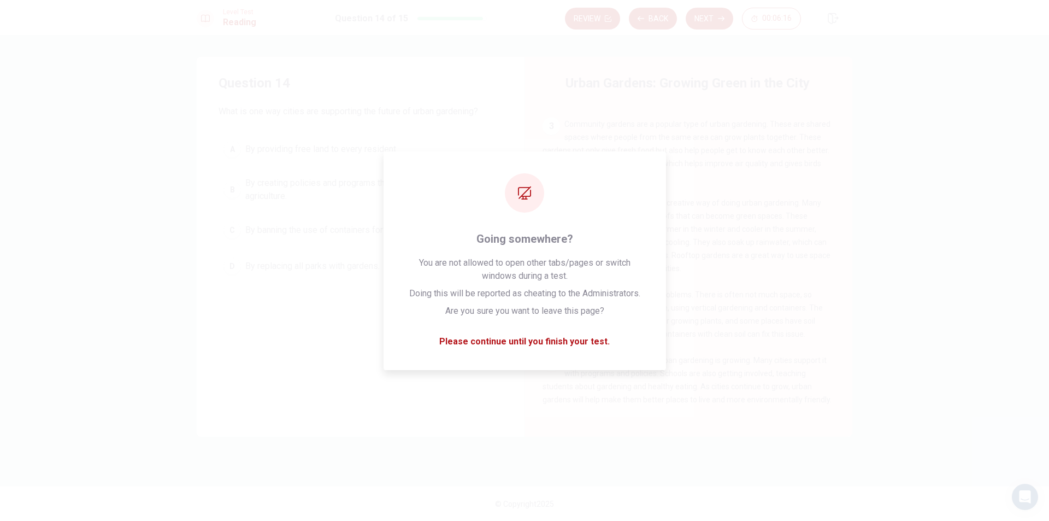 This screenshot has width=1049, height=521. What do you see at coordinates (687, 150) in the screenshot?
I see `span: Community gardens are a popular type of urban gardening. These are shared spaces where people fro...` at bounding box center [687, 150].